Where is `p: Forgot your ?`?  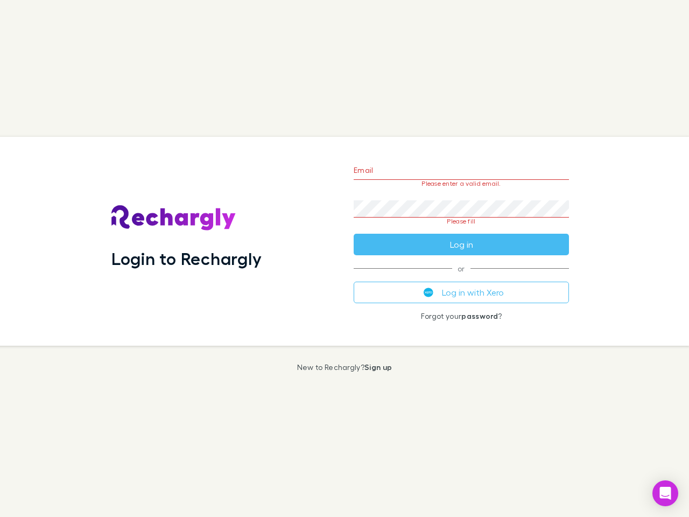
p: Forgot your ? is located at coordinates (461, 316).